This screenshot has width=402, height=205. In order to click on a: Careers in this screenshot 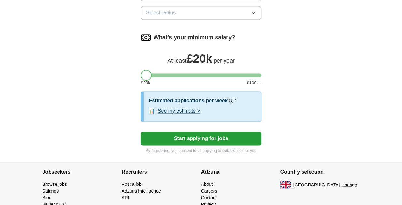, I will do `click(209, 191)`.